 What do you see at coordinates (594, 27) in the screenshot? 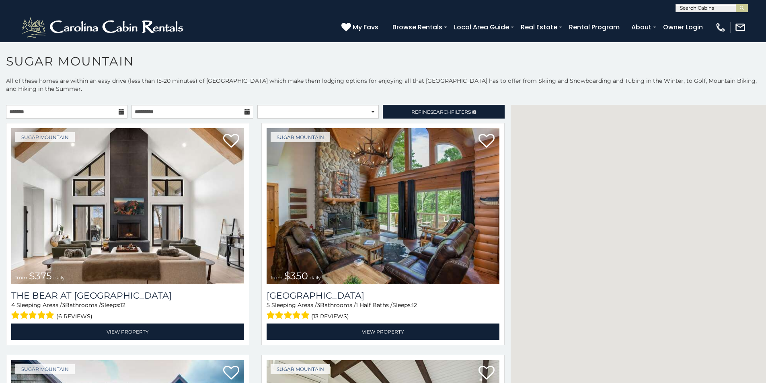
I see `a: Rental Program` at bounding box center [594, 27].